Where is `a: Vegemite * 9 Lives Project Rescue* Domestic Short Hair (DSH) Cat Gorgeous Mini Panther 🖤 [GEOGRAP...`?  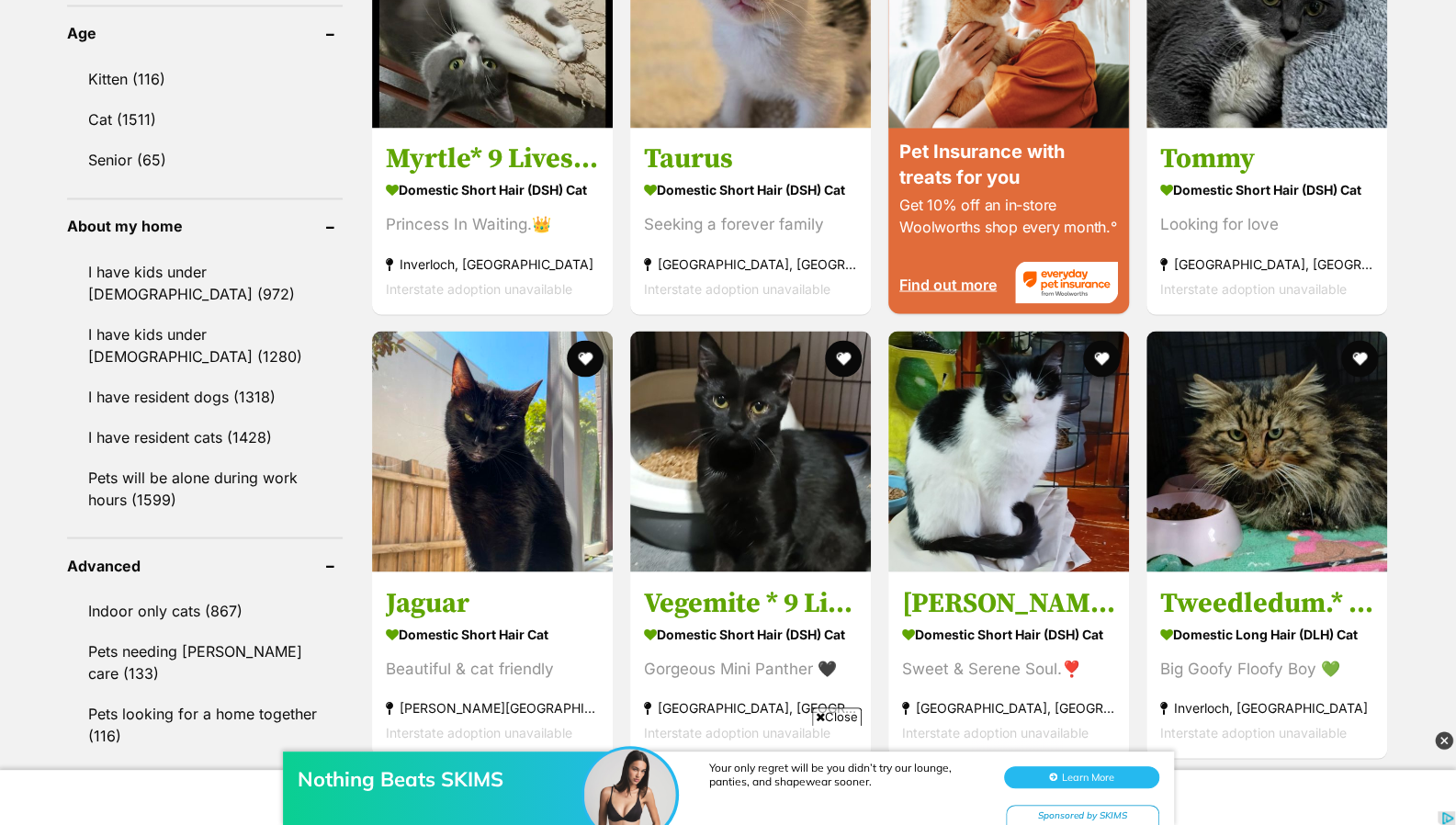 a: Vegemite * 9 Lives Project Rescue* Domestic Short Hair (DSH) Cat Gorgeous Mini Panther 🖤 [GEOGRAP... is located at coordinates (751, 664).